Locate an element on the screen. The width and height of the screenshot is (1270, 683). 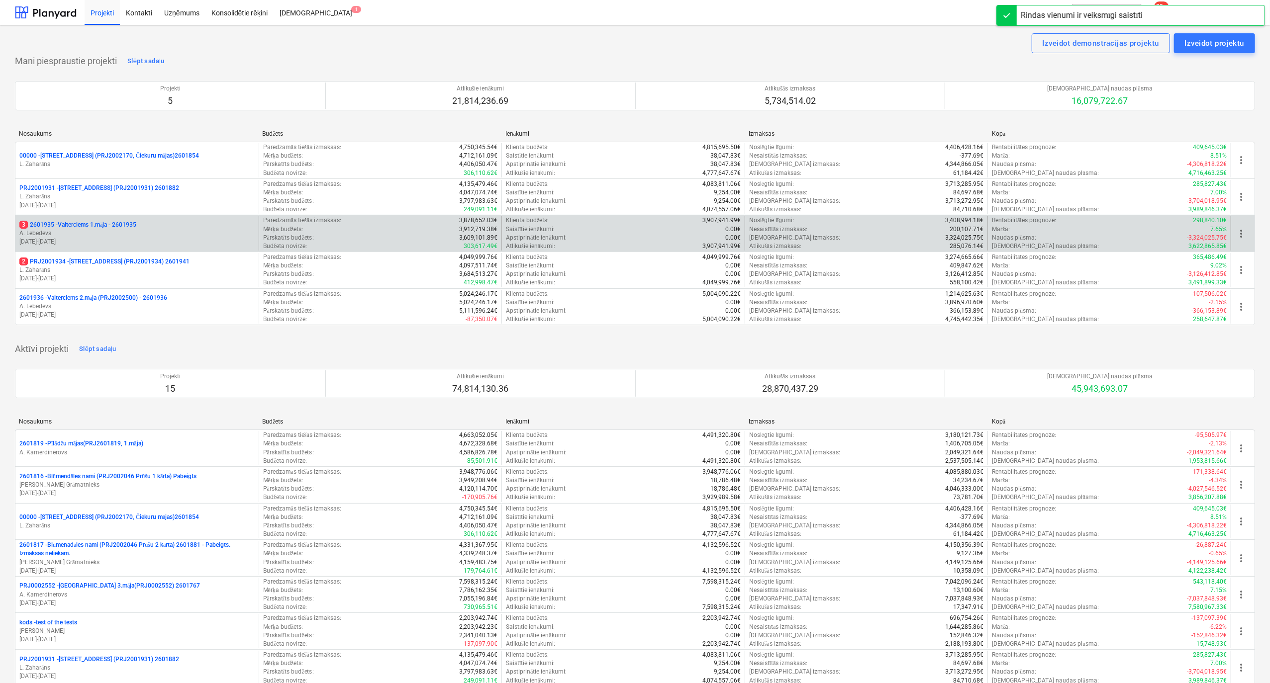
p: 412,998.47€ is located at coordinates (480, 282).